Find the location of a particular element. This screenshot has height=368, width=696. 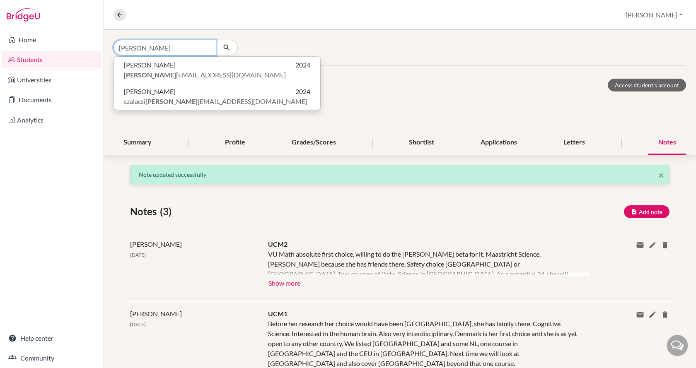

a: Help center is located at coordinates (51, 338).